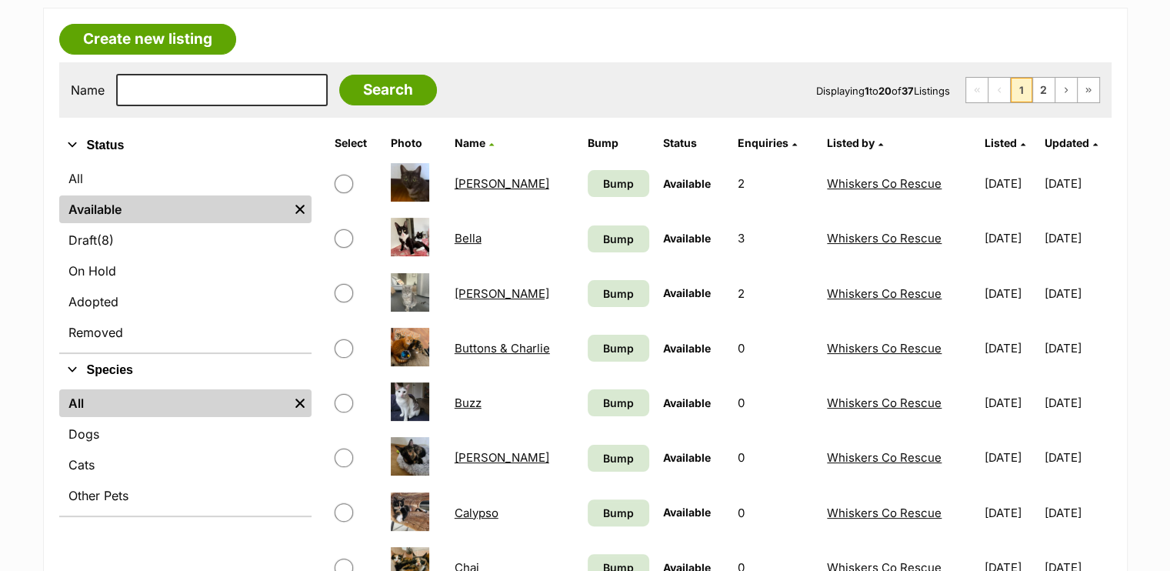 This screenshot has height=571, width=1170. What do you see at coordinates (410, 237) in the screenshot?
I see `img: Bella` at bounding box center [410, 237].